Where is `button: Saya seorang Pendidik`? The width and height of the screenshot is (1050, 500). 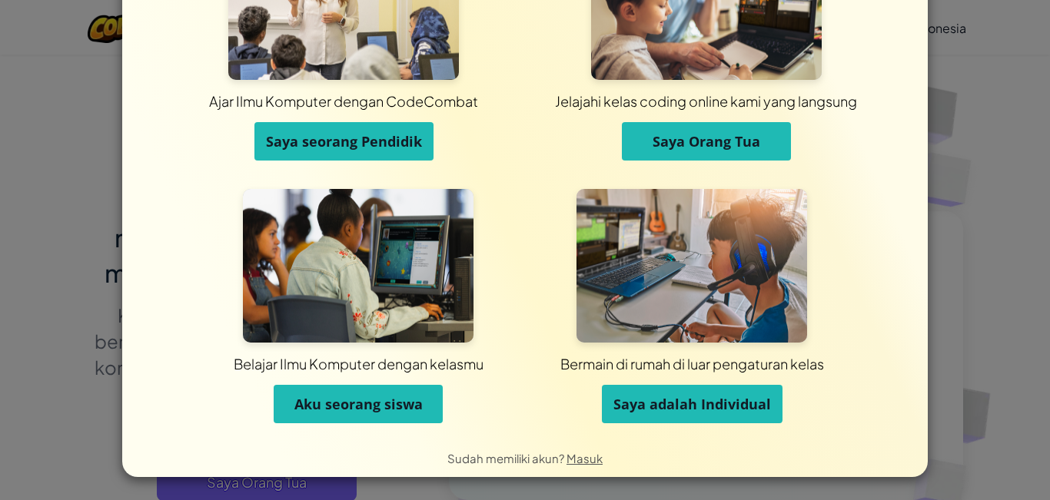 button: Saya seorang Pendidik is located at coordinates (344, 141).